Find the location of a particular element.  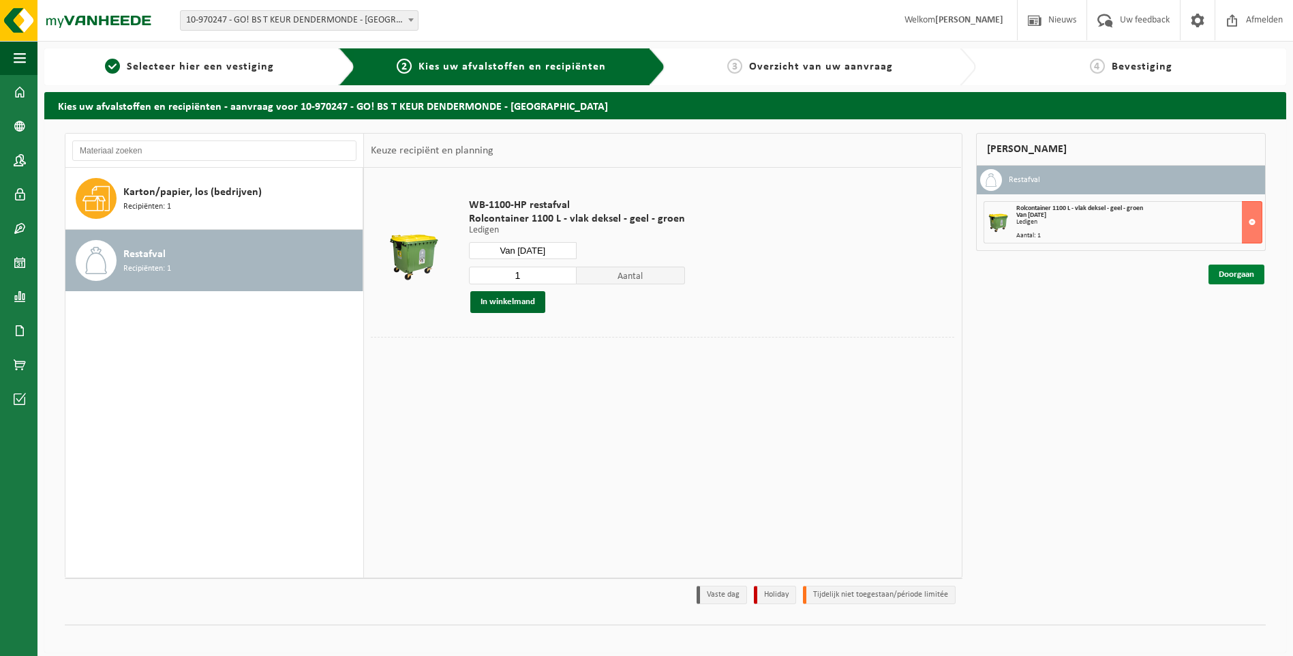

div: Ledigen is located at coordinates (1139, 222).